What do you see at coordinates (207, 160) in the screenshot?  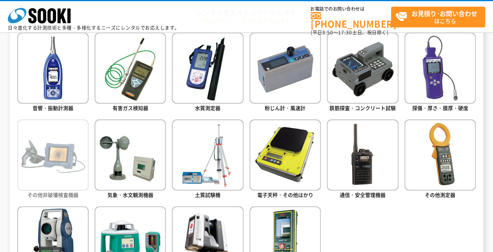 I see `a: 土質試験機` at bounding box center [207, 160].